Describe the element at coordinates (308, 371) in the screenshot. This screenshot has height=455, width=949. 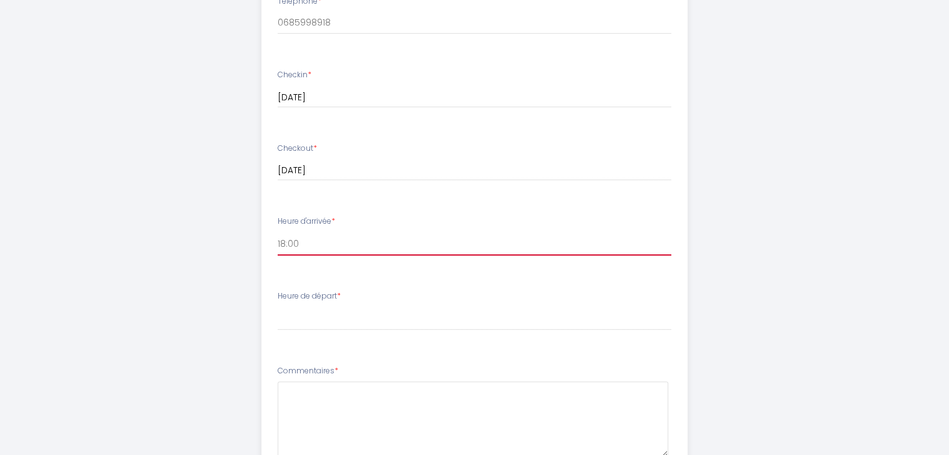
I see `label: Commentaires` at that location.